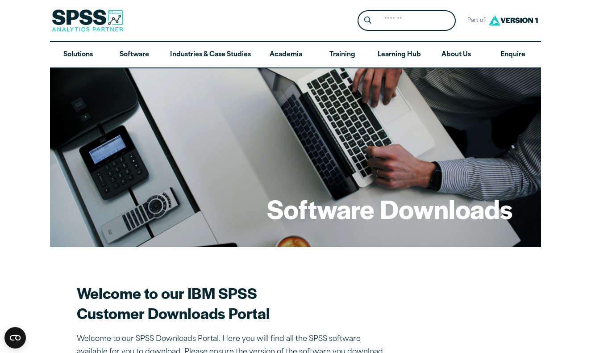  I want to click on nav: Desktop version of site main menu, so click(295, 55).